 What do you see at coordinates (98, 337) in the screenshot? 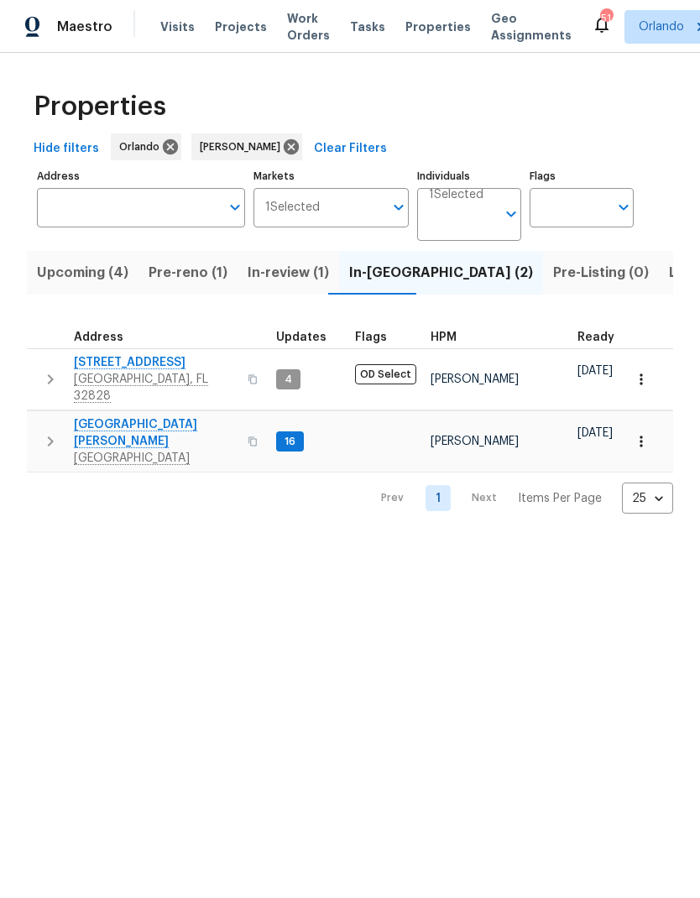
I see `span: Address` at bounding box center [98, 337].